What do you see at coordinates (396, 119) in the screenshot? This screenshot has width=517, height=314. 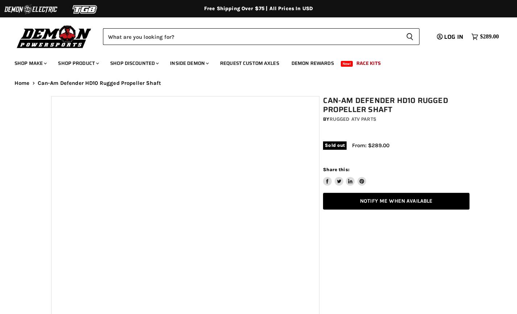 I see `div: by` at bounding box center [396, 119].